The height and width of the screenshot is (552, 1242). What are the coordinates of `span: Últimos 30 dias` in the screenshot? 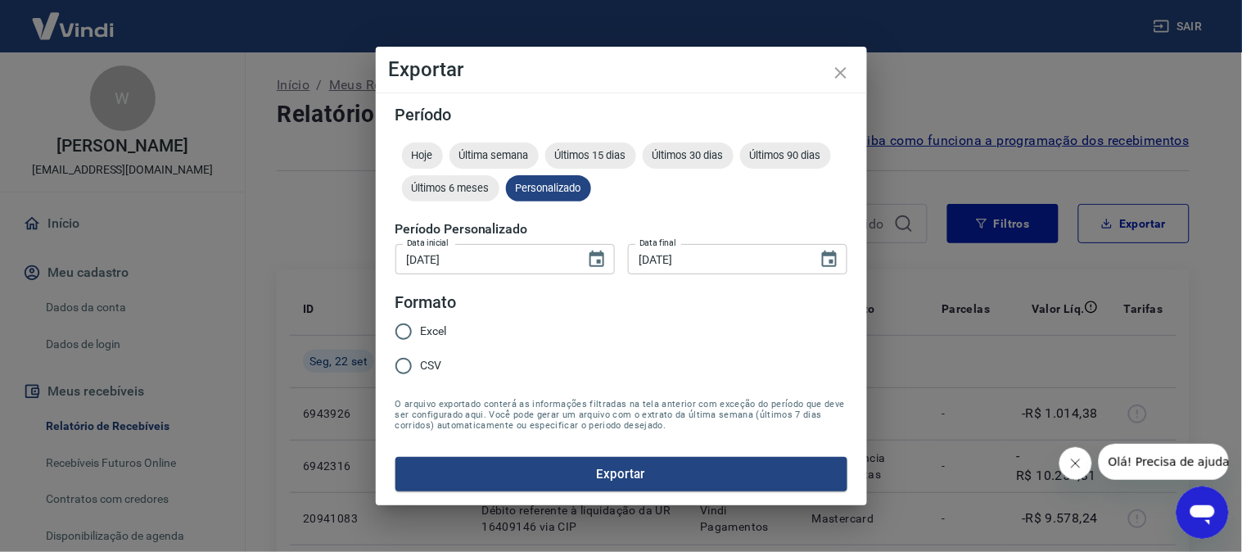 It's located at (687, 155).